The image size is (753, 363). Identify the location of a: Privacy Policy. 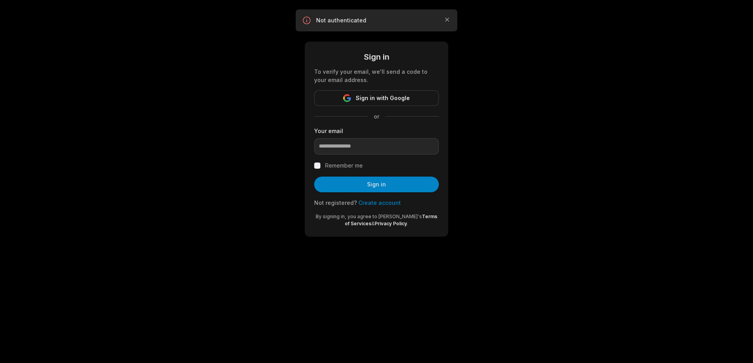
(391, 223).